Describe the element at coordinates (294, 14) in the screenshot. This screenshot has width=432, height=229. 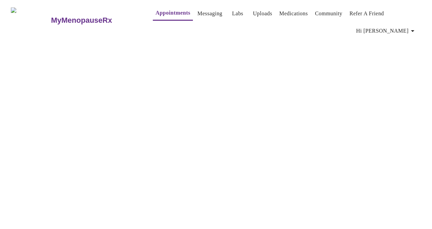
I see `button: Medications` at that location.